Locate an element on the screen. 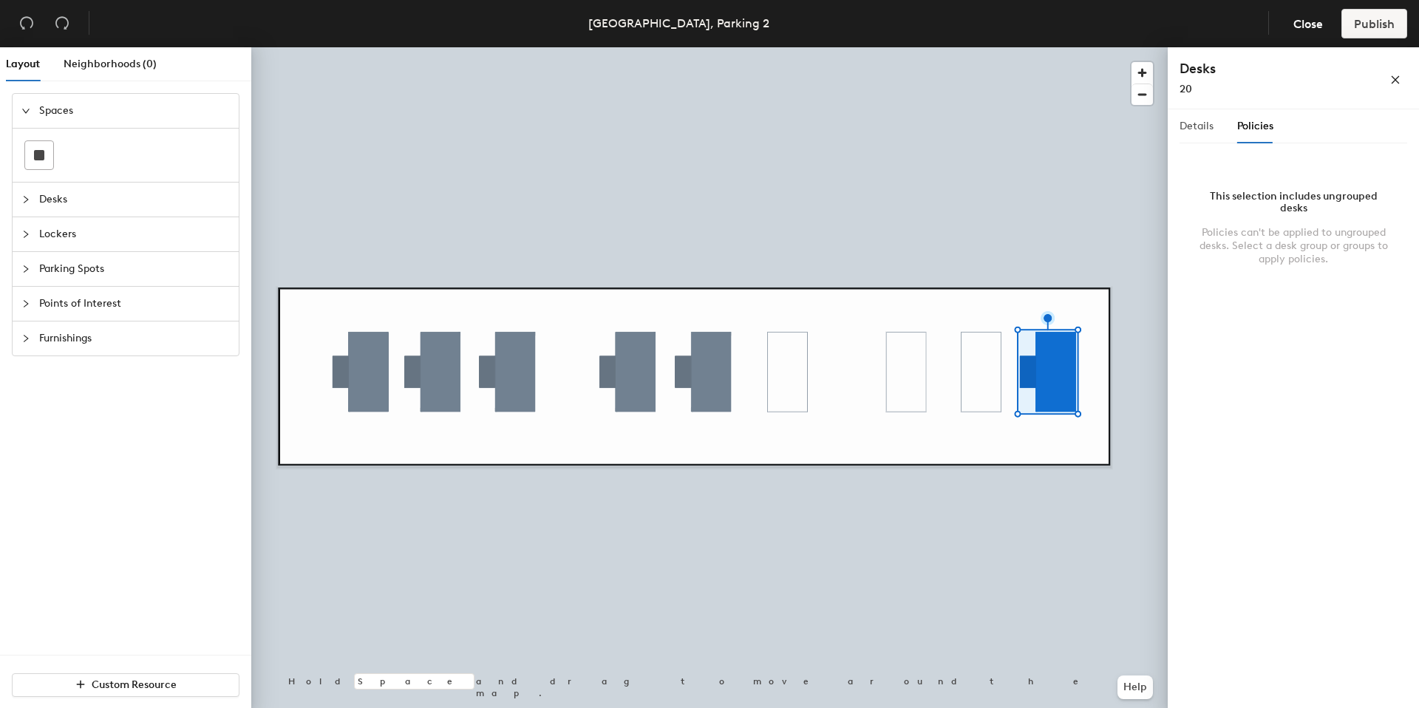  button: Custom Resource is located at coordinates (126, 685).